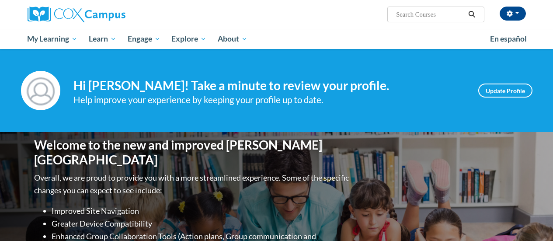 The image size is (553, 241). Describe the element at coordinates (52, 39) in the screenshot. I see `a: My Learning` at that location.